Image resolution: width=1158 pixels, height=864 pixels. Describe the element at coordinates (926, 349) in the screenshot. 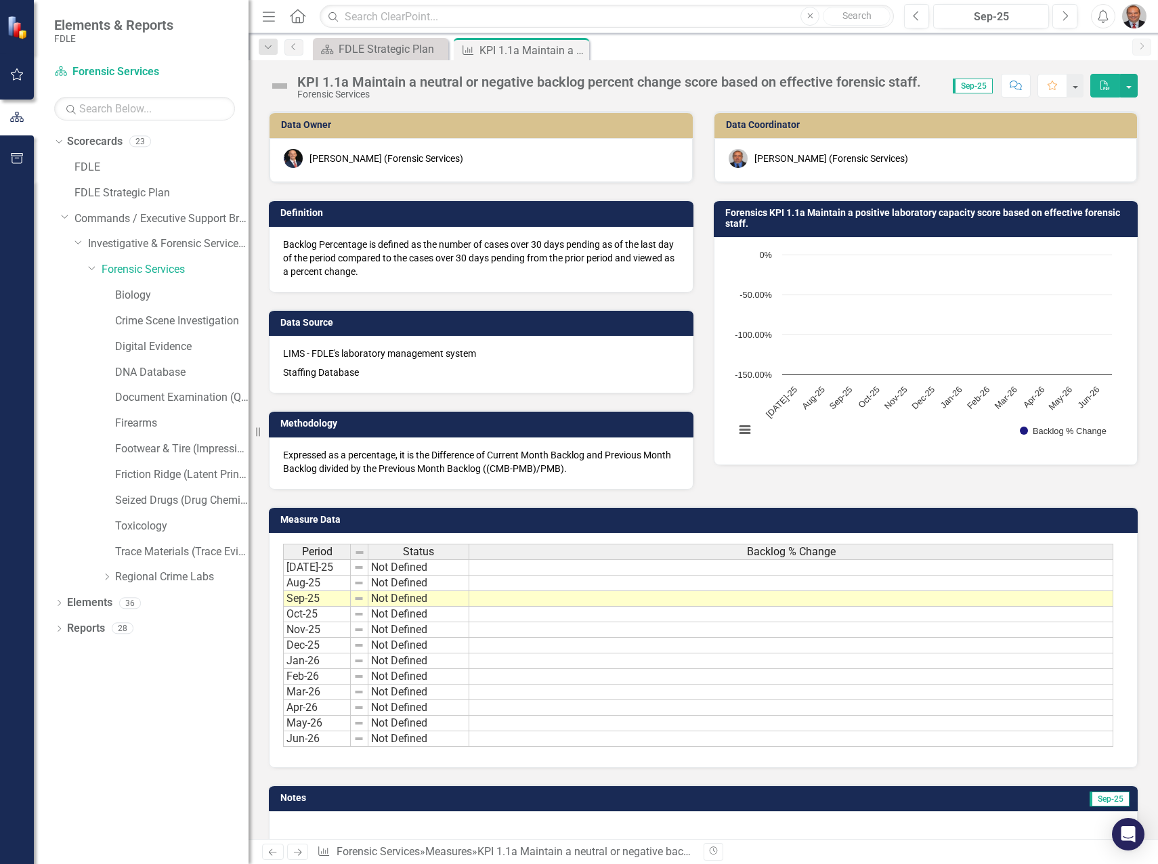

I see `div: Chart. Highcharts interactive chart.` at that location.